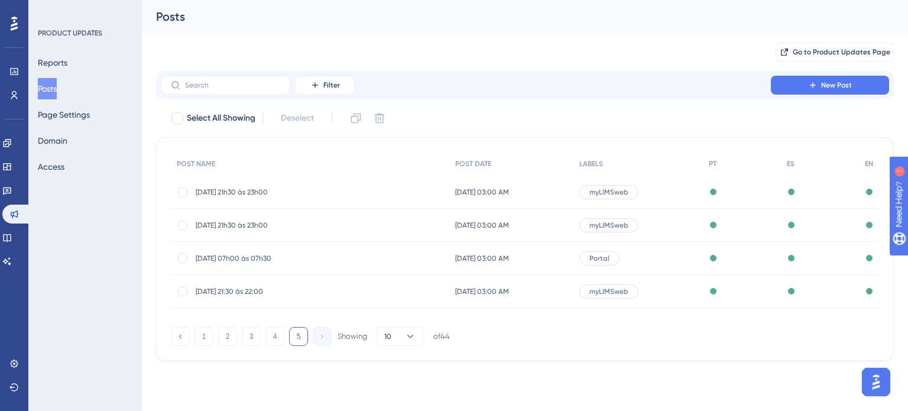 This screenshot has height=411, width=908. What do you see at coordinates (869, 164) in the screenshot?
I see `span: EN` at bounding box center [869, 164].